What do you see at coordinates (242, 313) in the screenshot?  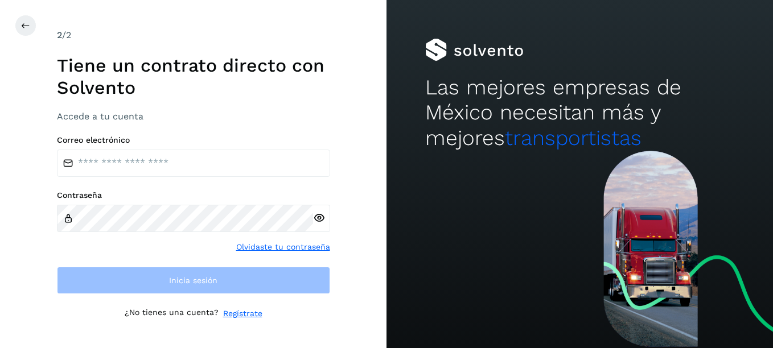 I see `a: Regístrate` at bounding box center [242, 313].